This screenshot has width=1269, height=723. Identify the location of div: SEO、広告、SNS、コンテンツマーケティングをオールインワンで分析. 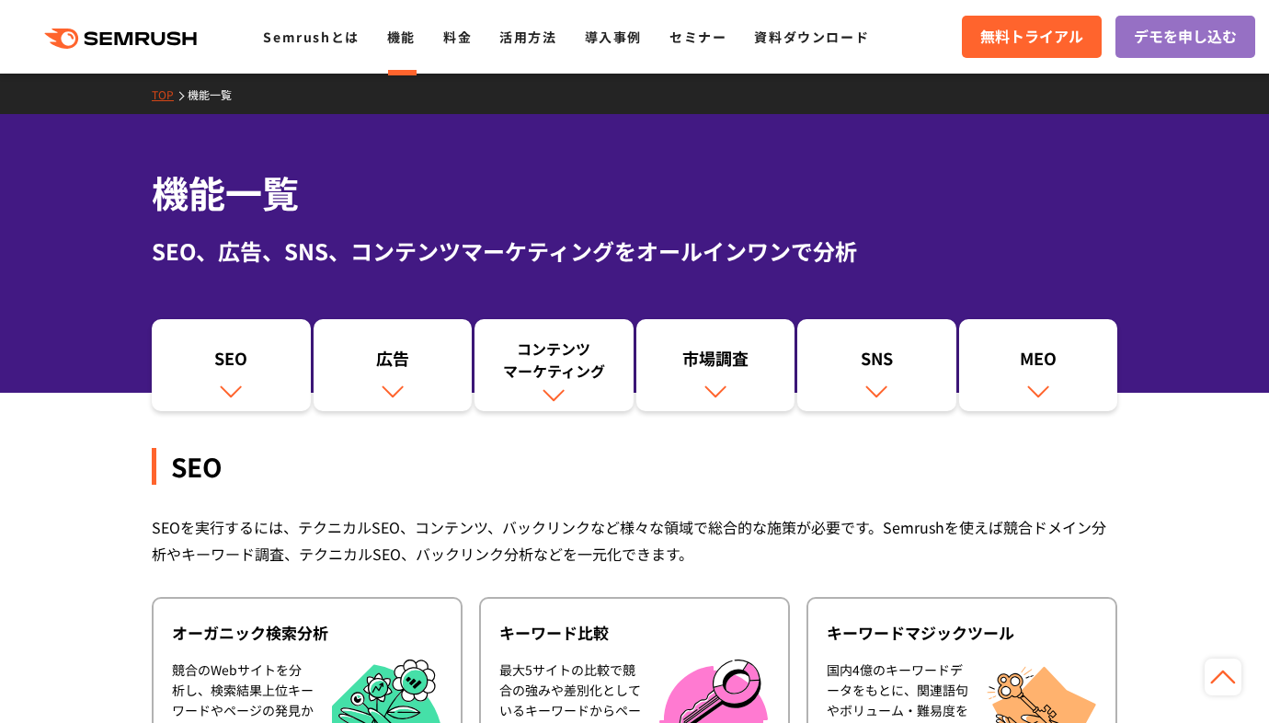
(635, 251).